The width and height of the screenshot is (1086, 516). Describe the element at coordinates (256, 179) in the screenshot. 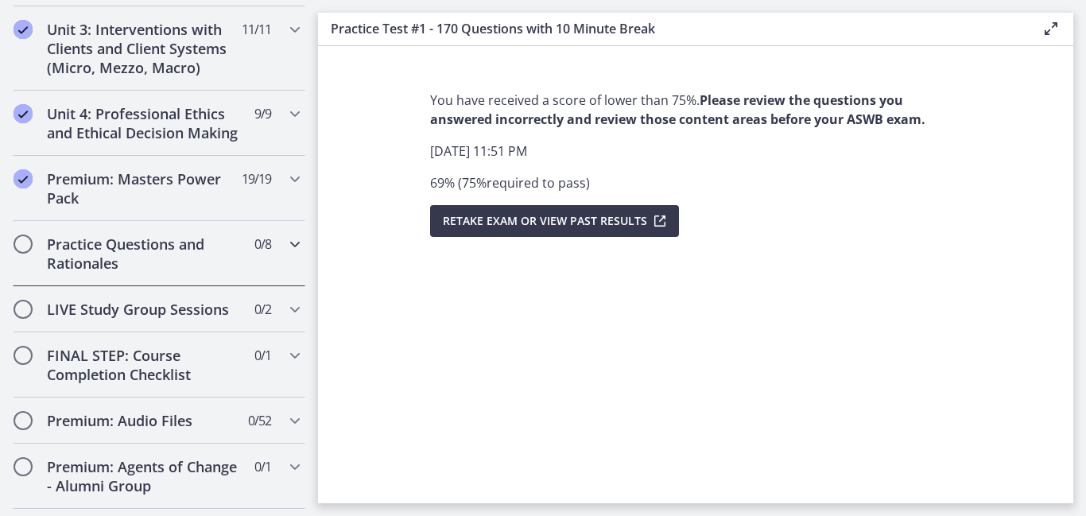

I see `span: 19 / 19` at that location.